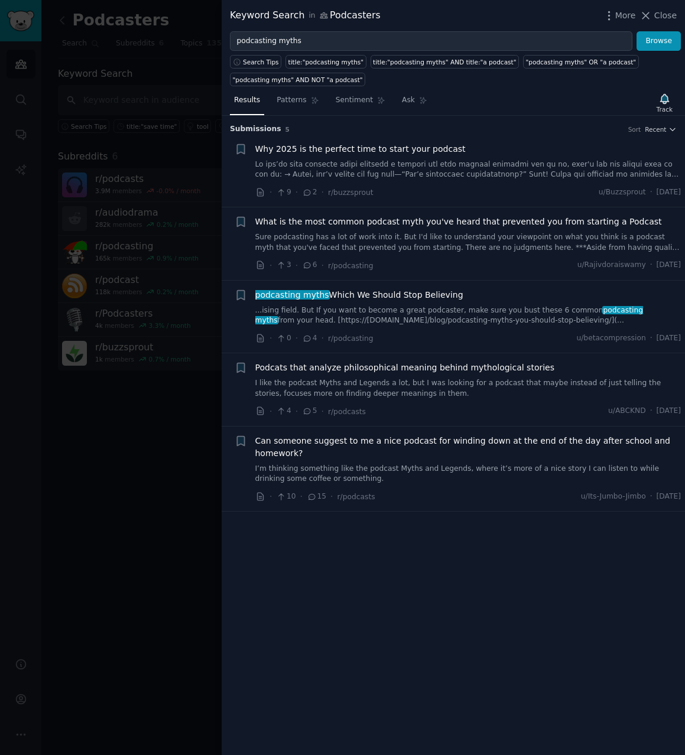 This screenshot has width=685, height=755. Describe the element at coordinates (359, 295) in the screenshot. I see `a: podcasting mythsWhich We Should Stop Believing` at that location.